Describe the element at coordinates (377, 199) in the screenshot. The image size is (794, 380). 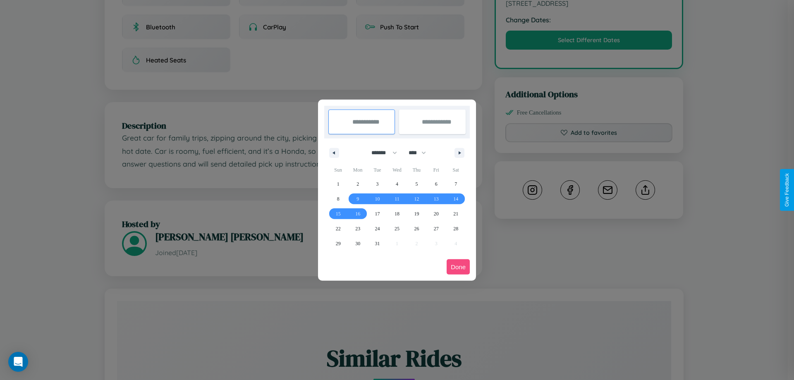
I see `button: 10` at that location.